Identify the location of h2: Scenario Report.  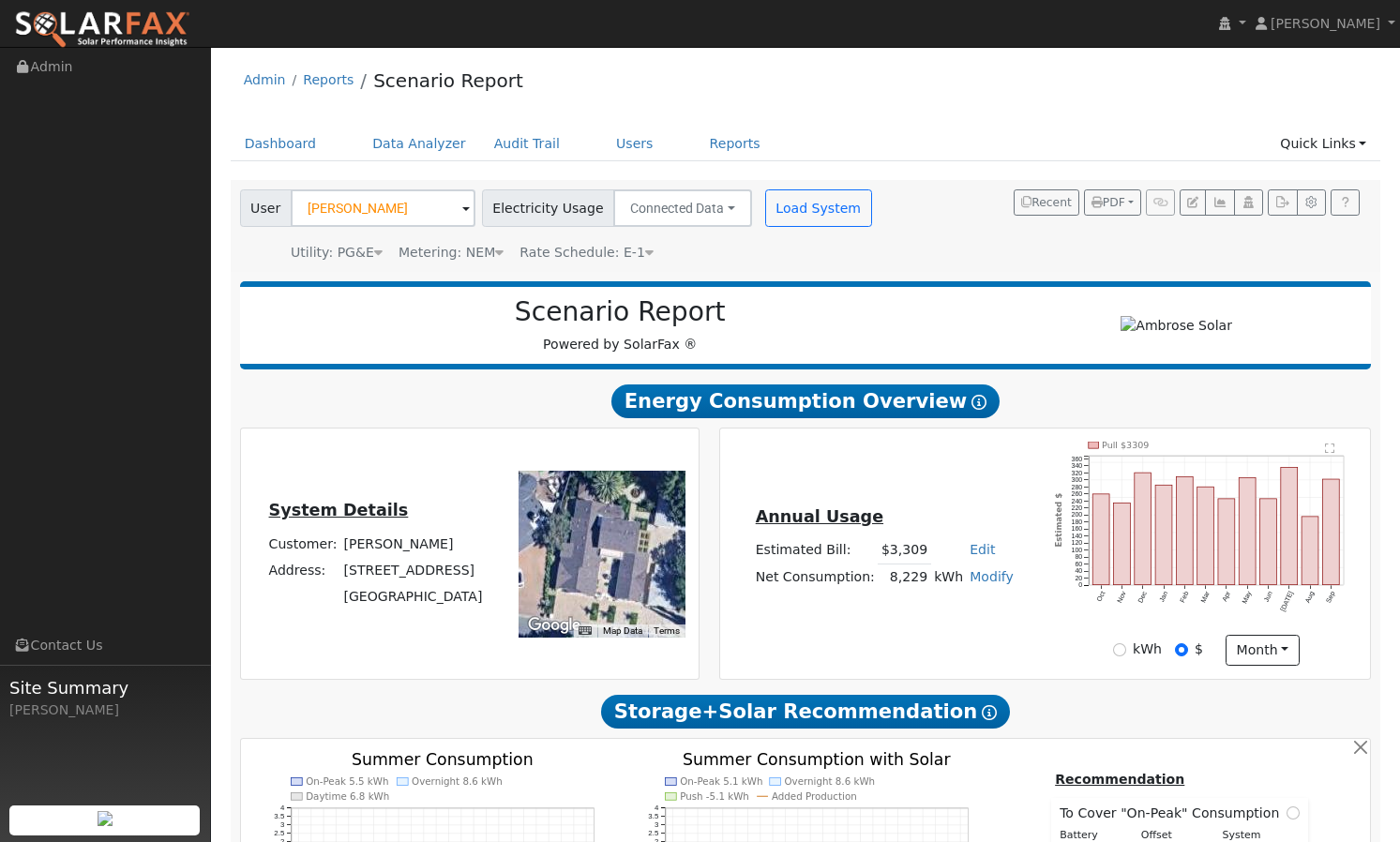
(620, 312).